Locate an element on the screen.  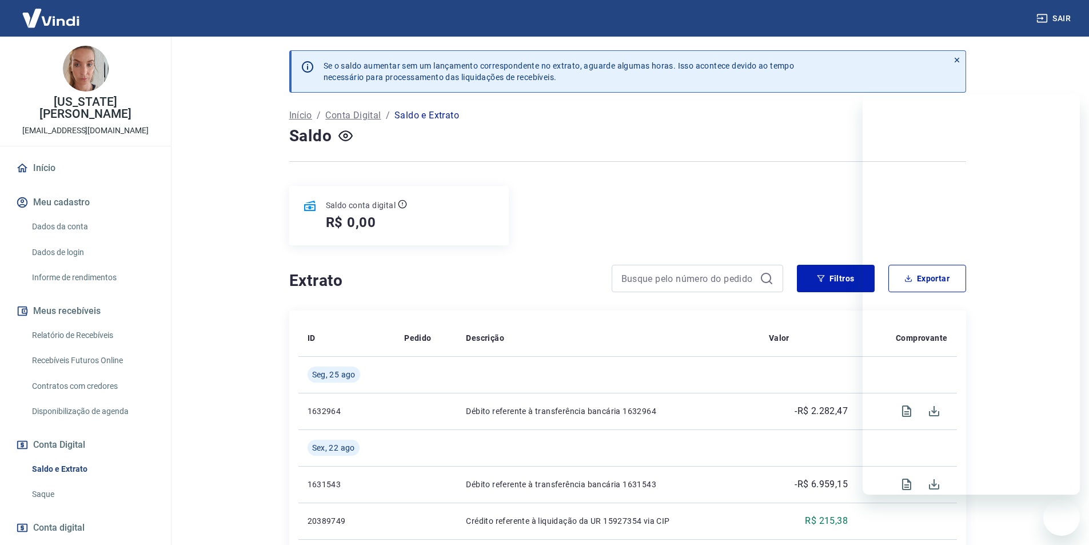
p: Crédito referente à liquidação da UR 15927354 via CIP is located at coordinates (608, 521).